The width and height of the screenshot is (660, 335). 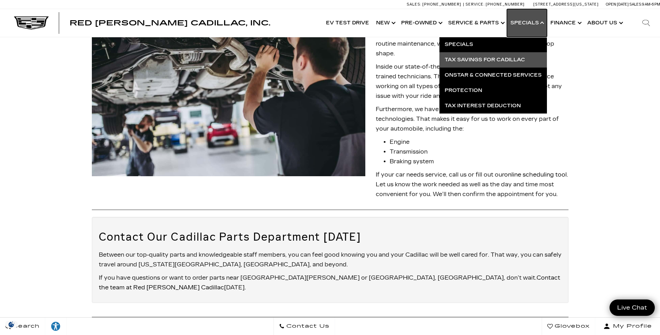 I want to click on span: My Profile, so click(x=631, y=326).